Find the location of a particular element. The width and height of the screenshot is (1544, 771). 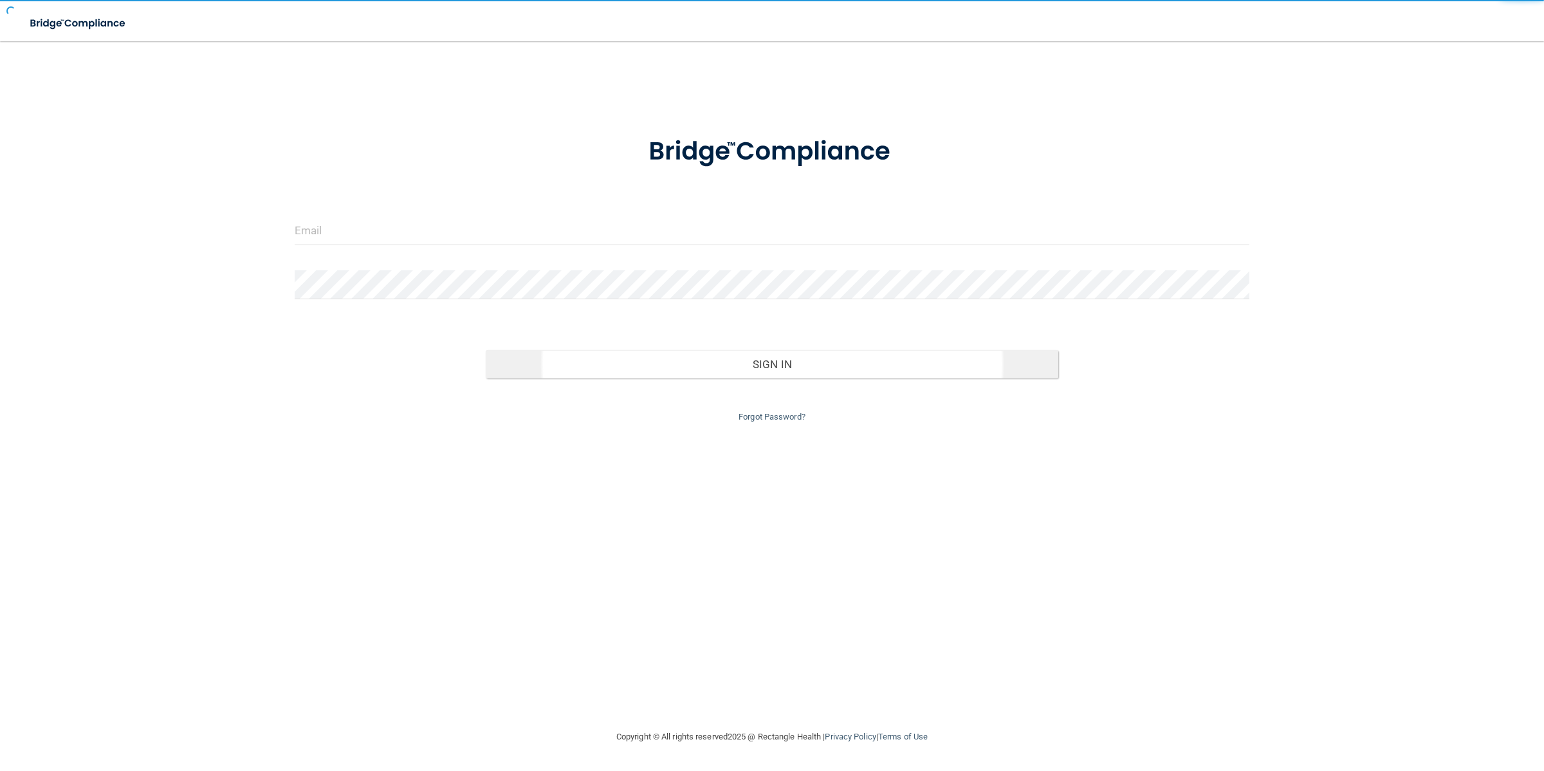

div: Copyright © All rights reserved 2025 @ Rectangle Health | | is located at coordinates (772, 736).